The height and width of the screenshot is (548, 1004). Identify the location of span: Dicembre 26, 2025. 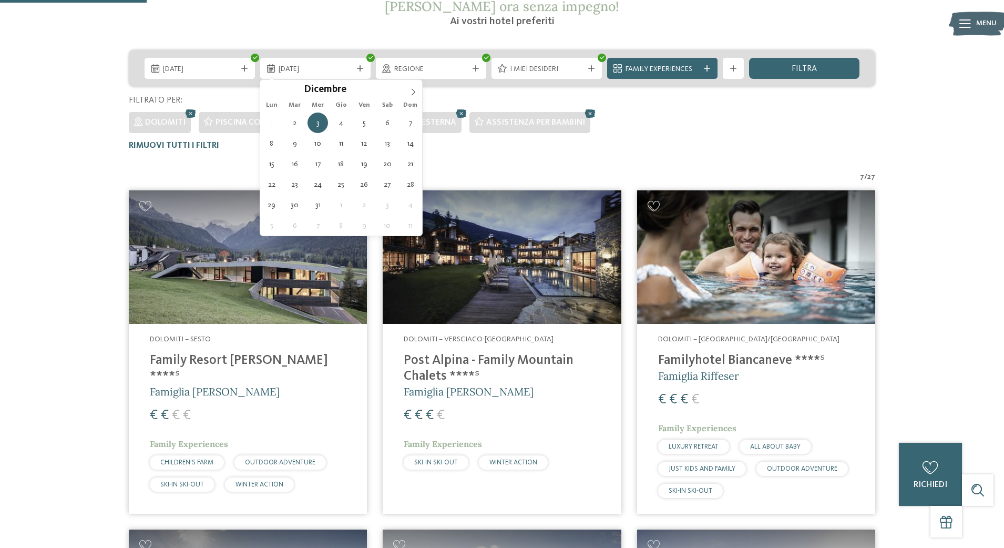
(364, 184).